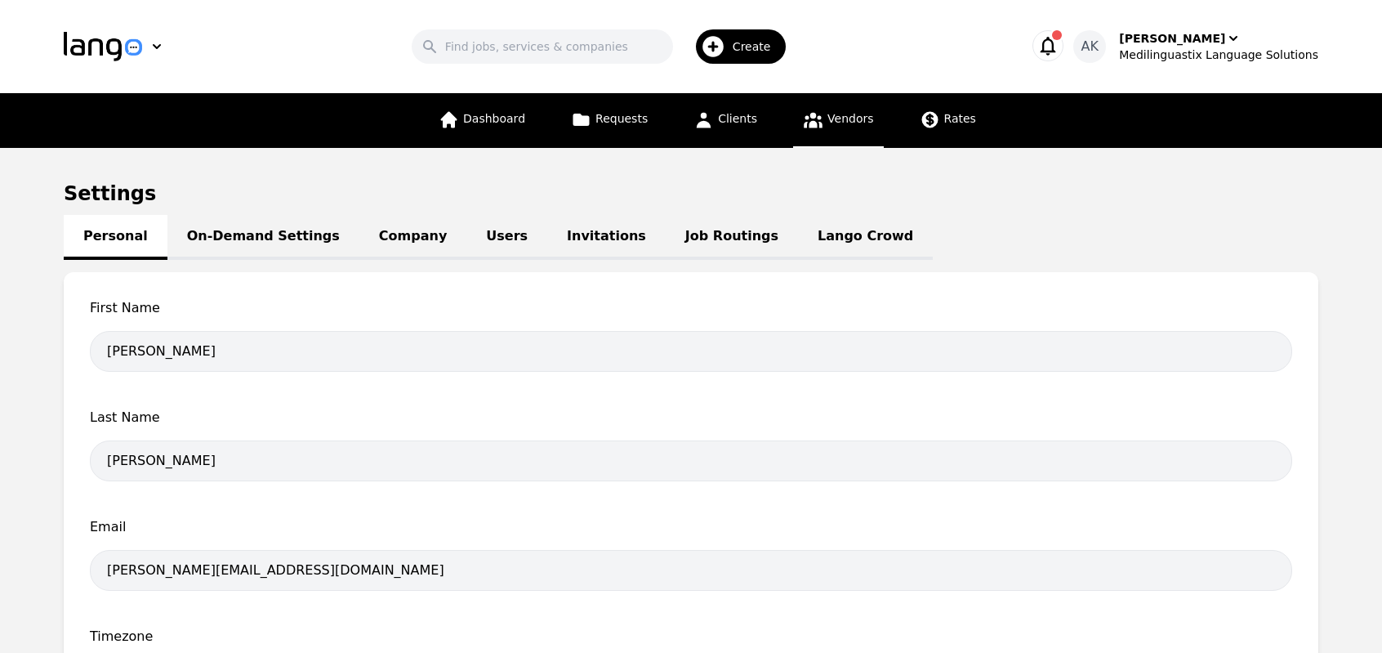 The width and height of the screenshot is (1382, 653). Describe the element at coordinates (735, 47) in the screenshot. I see `button: Create` at that location.